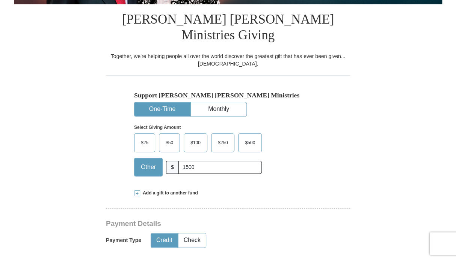  Describe the element at coordinates (164, 241) in the screenshot. I see `button: Credit` at that location.